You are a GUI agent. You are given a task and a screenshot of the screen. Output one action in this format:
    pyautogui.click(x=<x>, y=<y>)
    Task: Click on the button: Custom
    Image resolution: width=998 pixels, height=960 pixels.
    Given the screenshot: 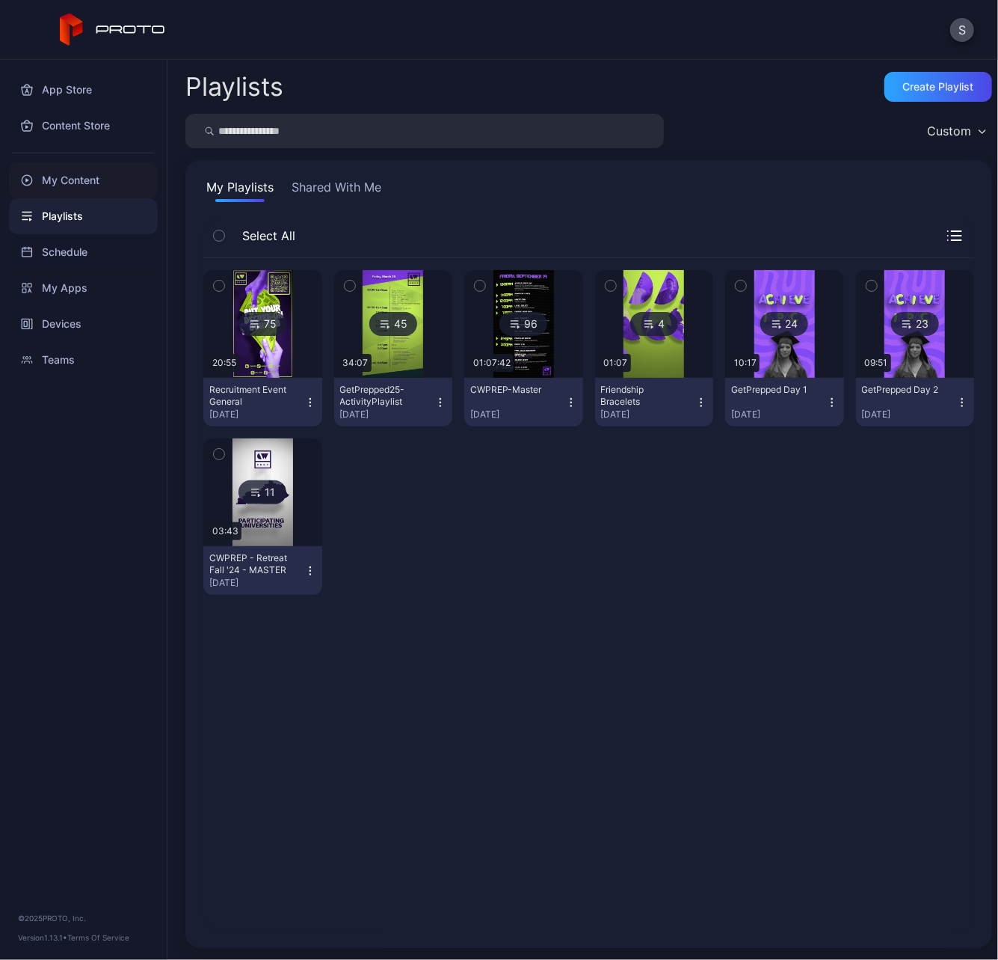 What is the action you would take?
    pyautogui.click(x=956, y=131)
    